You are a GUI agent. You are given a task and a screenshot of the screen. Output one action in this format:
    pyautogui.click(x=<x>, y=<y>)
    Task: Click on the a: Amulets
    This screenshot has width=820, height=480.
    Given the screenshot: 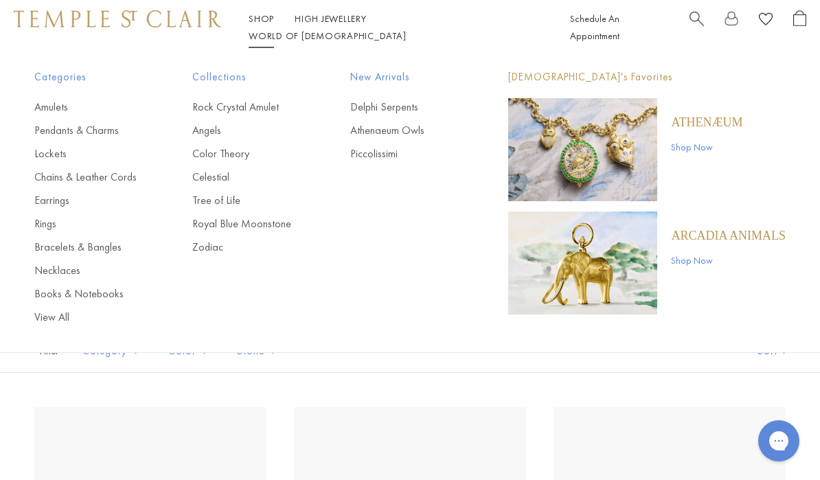 What is the action you would take?
    pyautogui.click(x=86, y=107)
    